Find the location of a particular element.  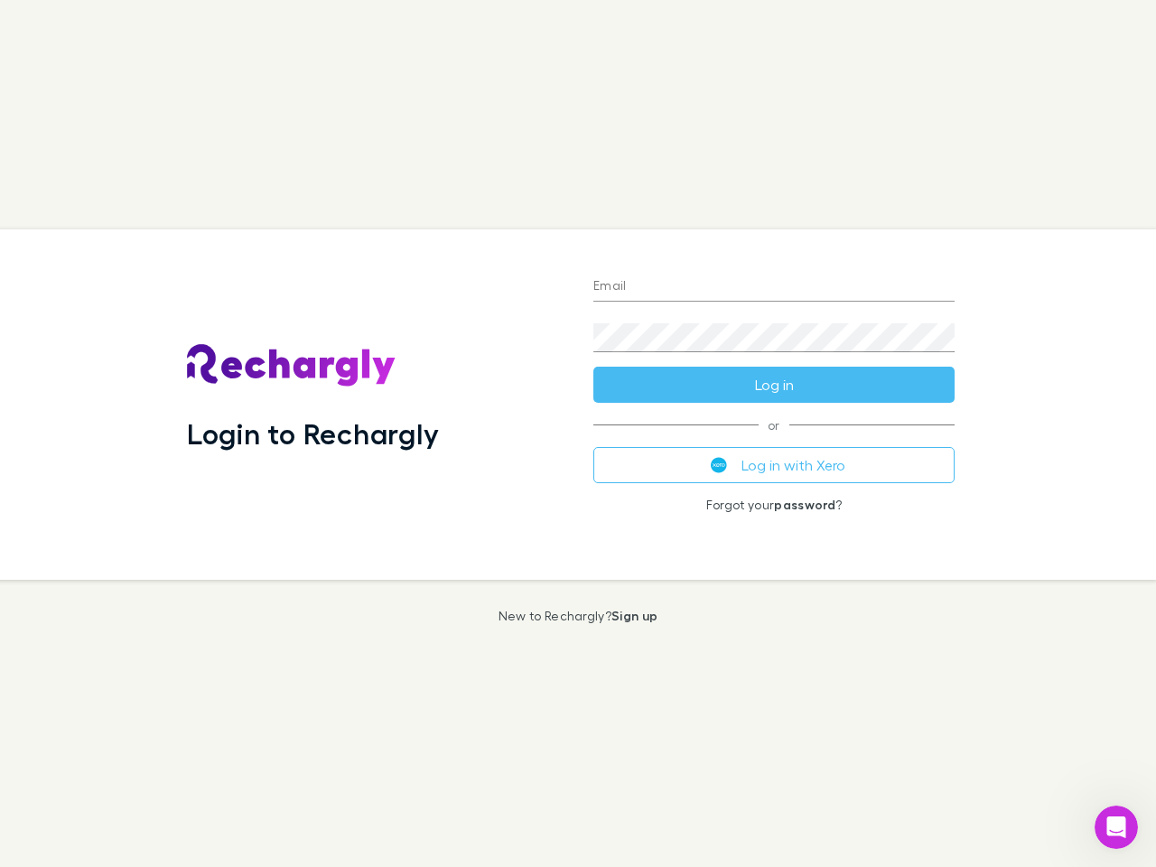

a: Sign up is located at coordinates (634, 615).